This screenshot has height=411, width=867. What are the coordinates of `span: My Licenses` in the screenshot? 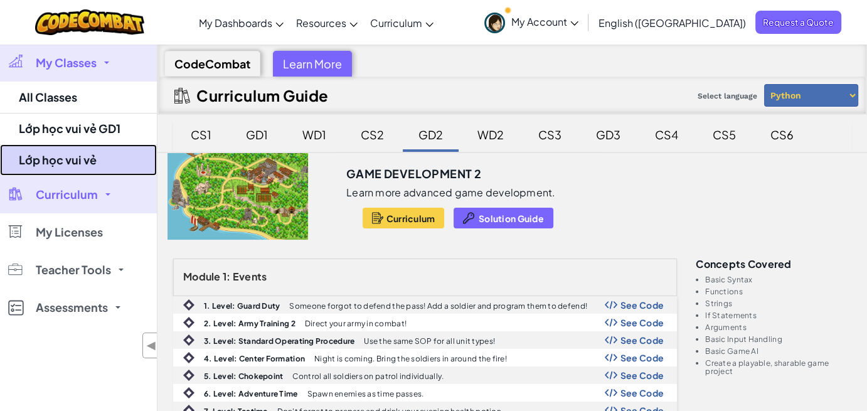 It's located at (69, 232).